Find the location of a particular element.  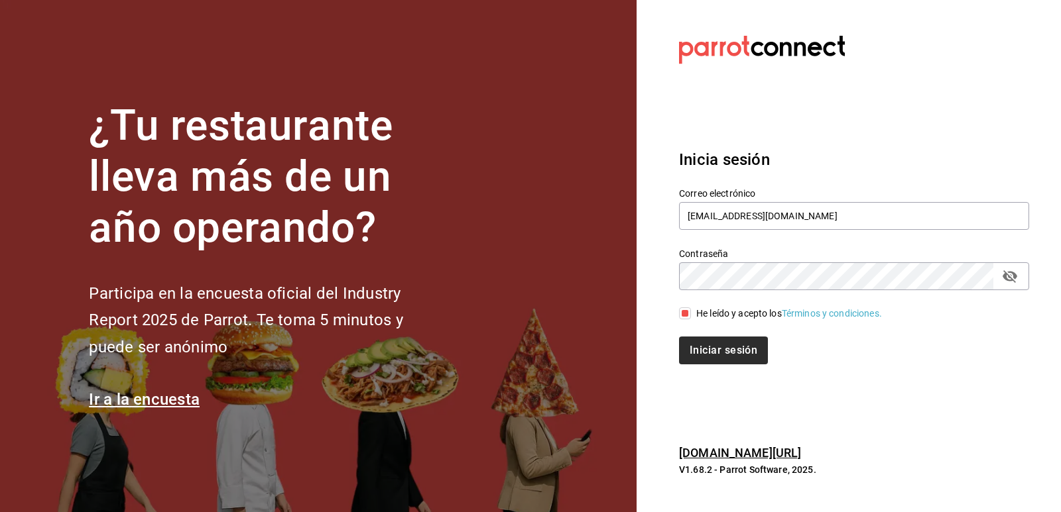

a: Ir a la encuesta is located at coordinates (144, 400).